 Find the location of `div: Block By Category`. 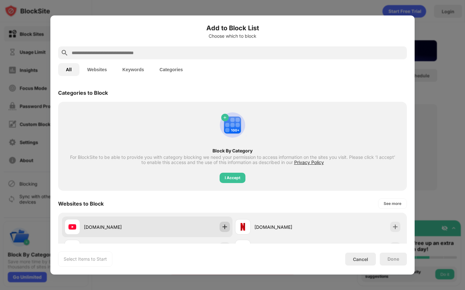

div: Block By Category is located at coordinates (232, 151).